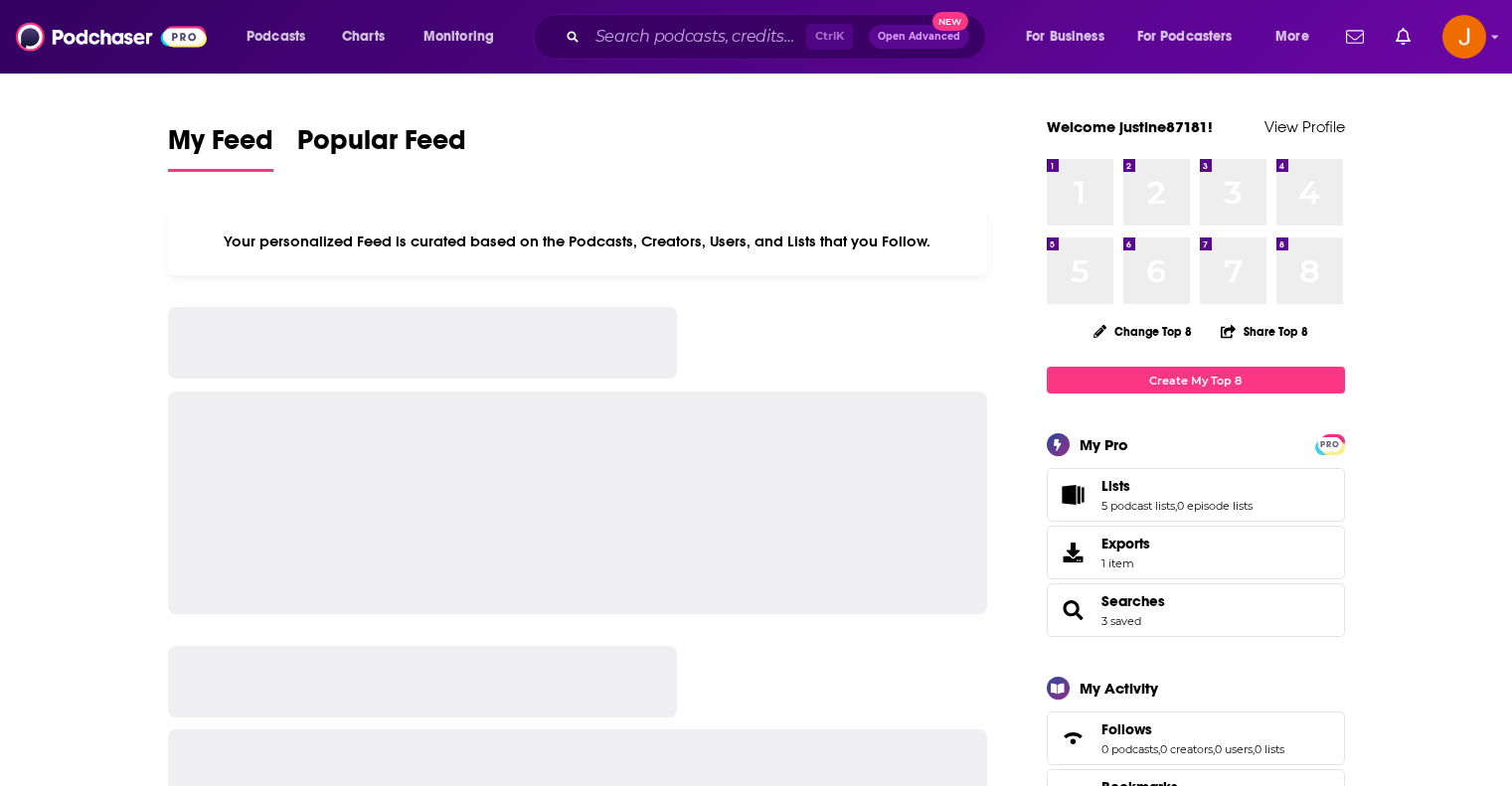  Describe the element at coordinates (1464, 37) in the screenshot. I see `img: User Profile` at that location.